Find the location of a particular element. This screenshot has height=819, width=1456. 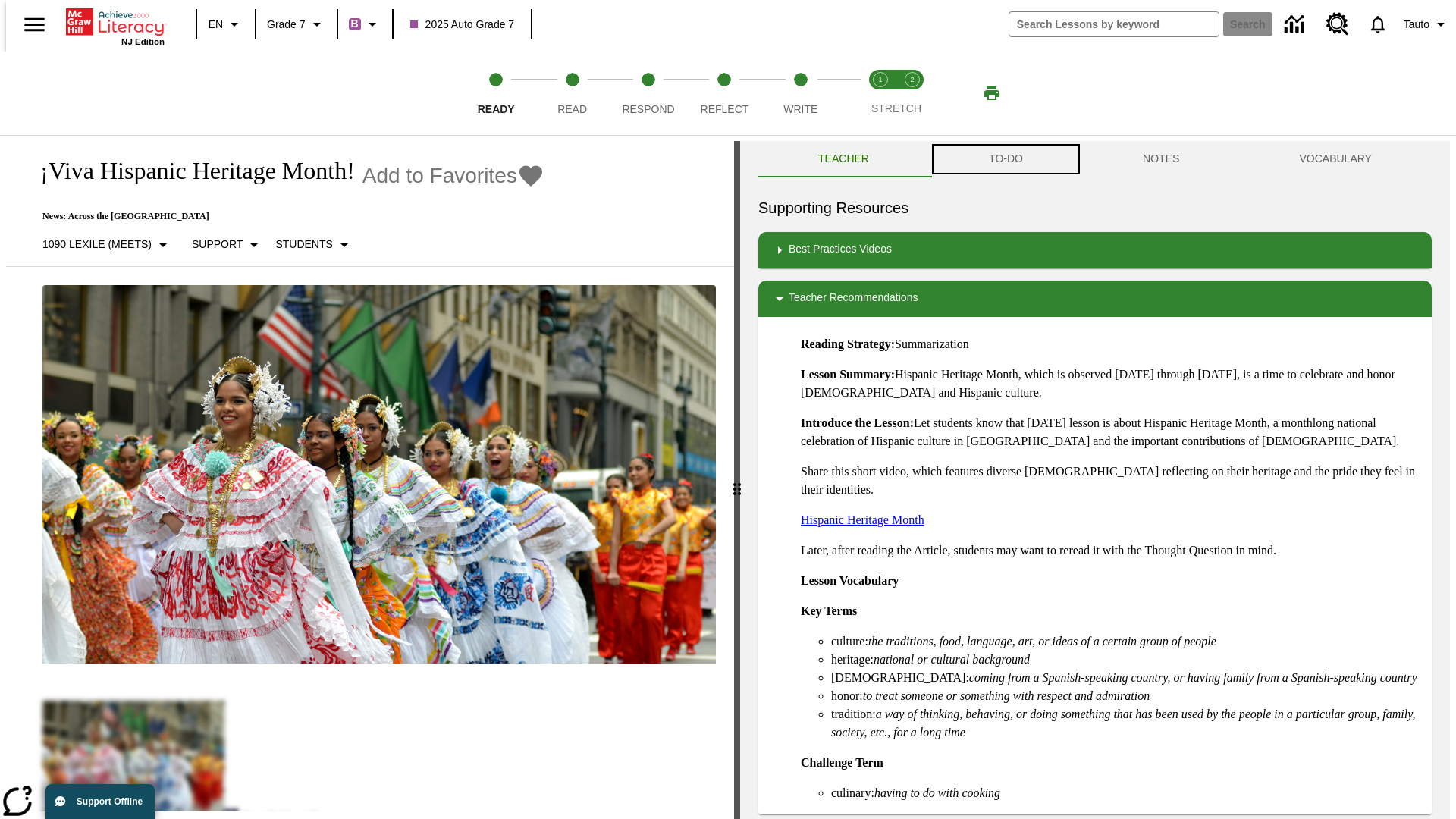

button: TO-DO is located at coordinates (1005, 159).